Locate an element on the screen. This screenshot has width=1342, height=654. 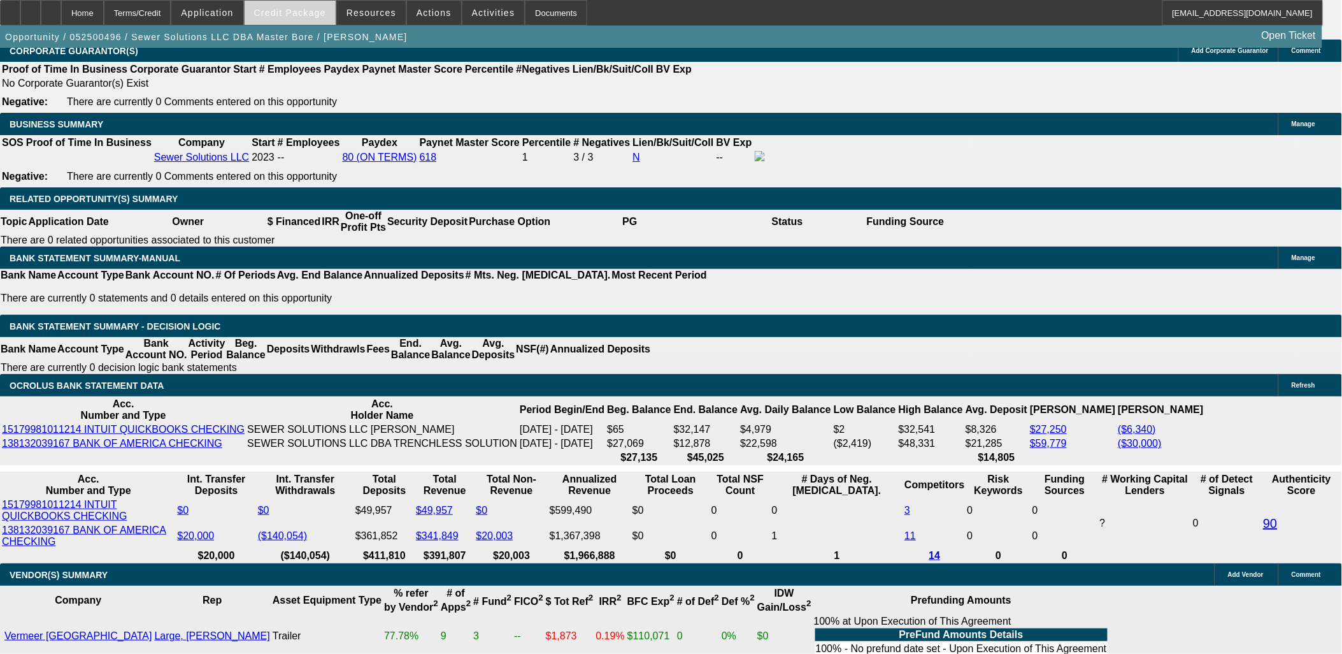
th: $14,805 is located at coordinates (996, 457).